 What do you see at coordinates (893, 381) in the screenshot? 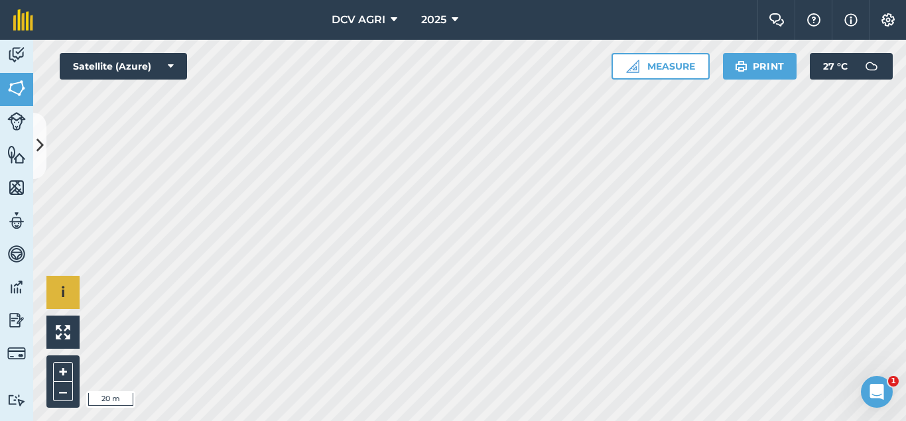
I see `span: 1` at bounding box center [893, 381].